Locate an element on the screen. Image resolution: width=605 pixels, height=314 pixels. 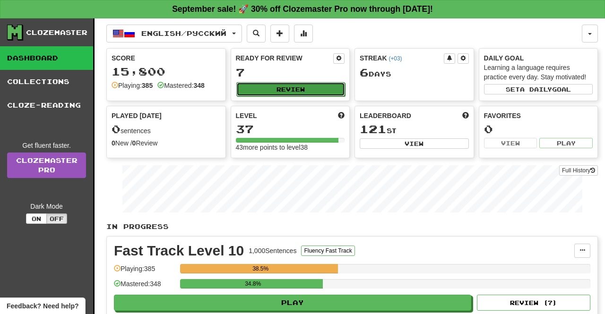
span: Score more points to level up is located at coordinates (341, 116).